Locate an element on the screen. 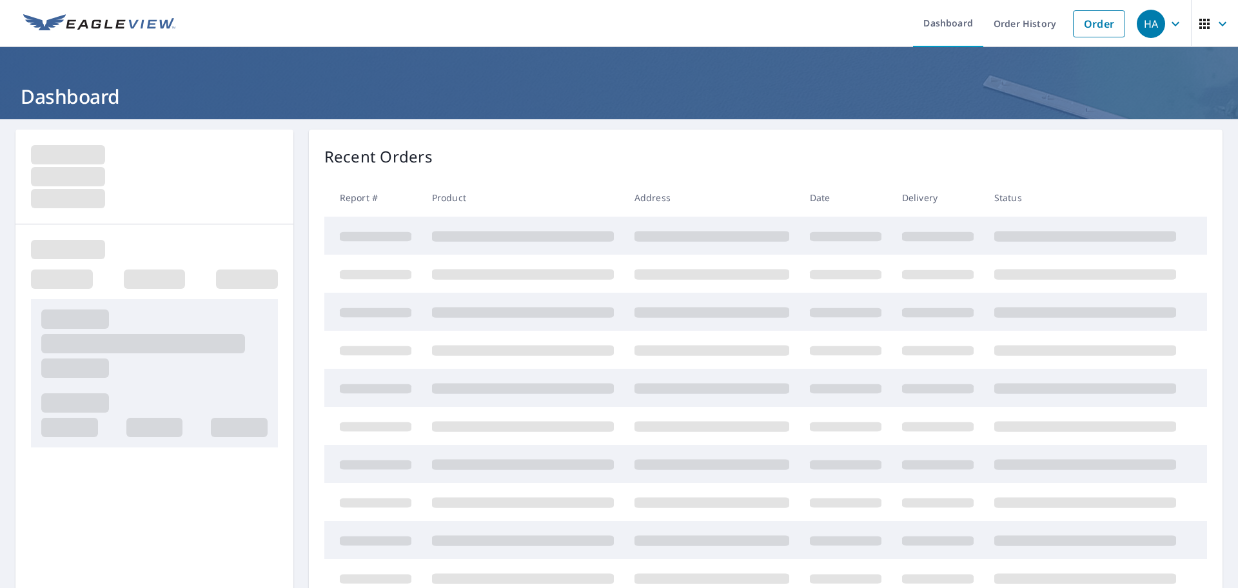 The height and width of the screenshot is (588, 1238). div: HA is located at coordinates (1151, 24).